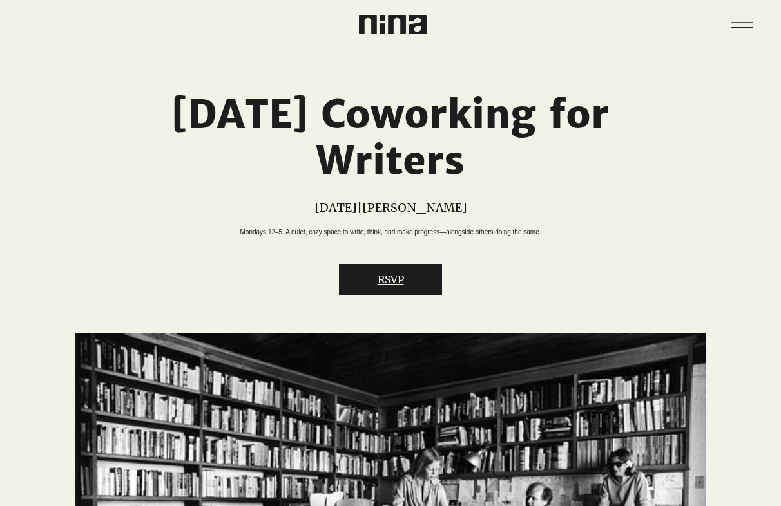  Describe the element at coordinates (390, 280) in the screenshot. I see `button: RSVP` at that location.